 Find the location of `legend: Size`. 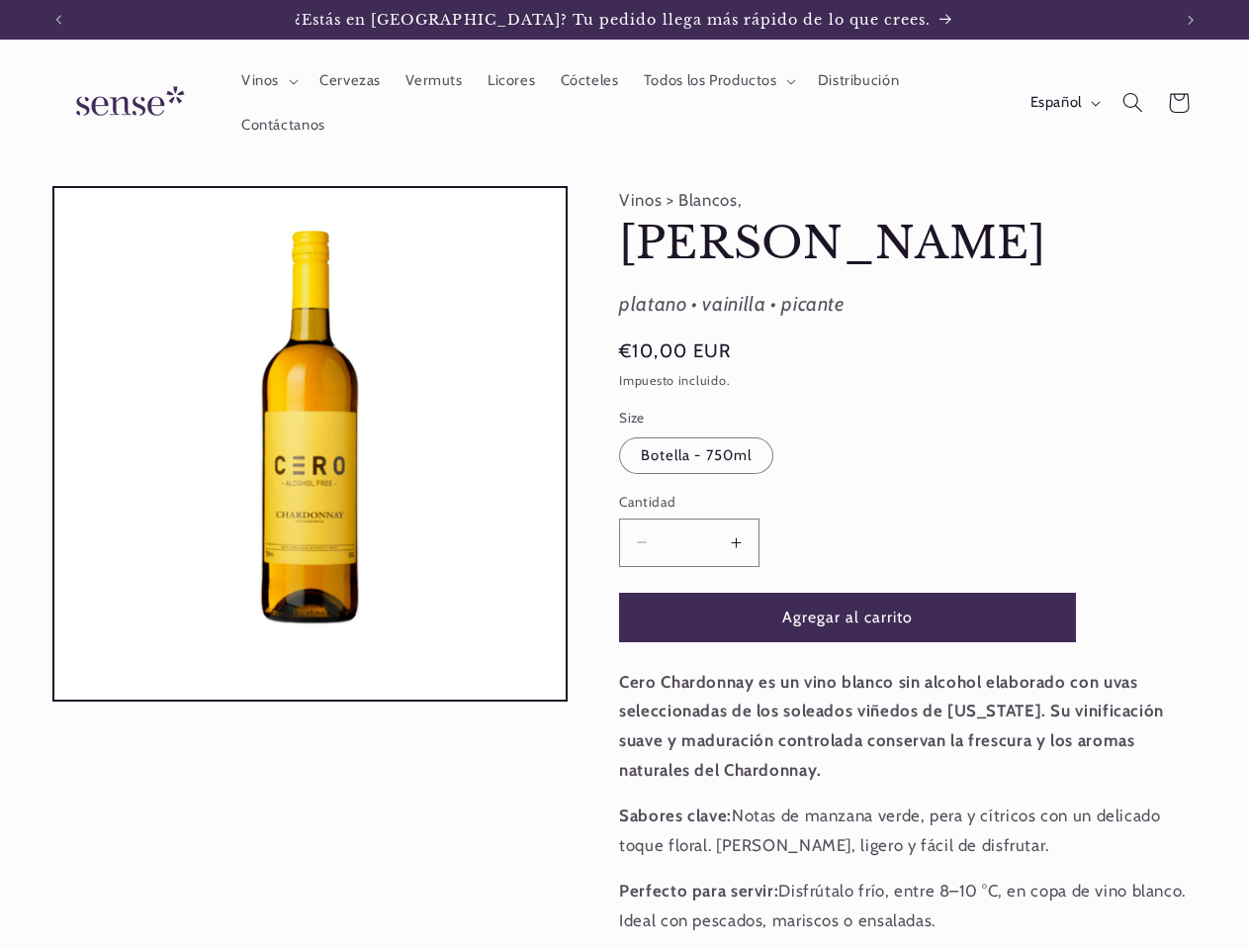

legend: Size is located at coordinates (633, 417).